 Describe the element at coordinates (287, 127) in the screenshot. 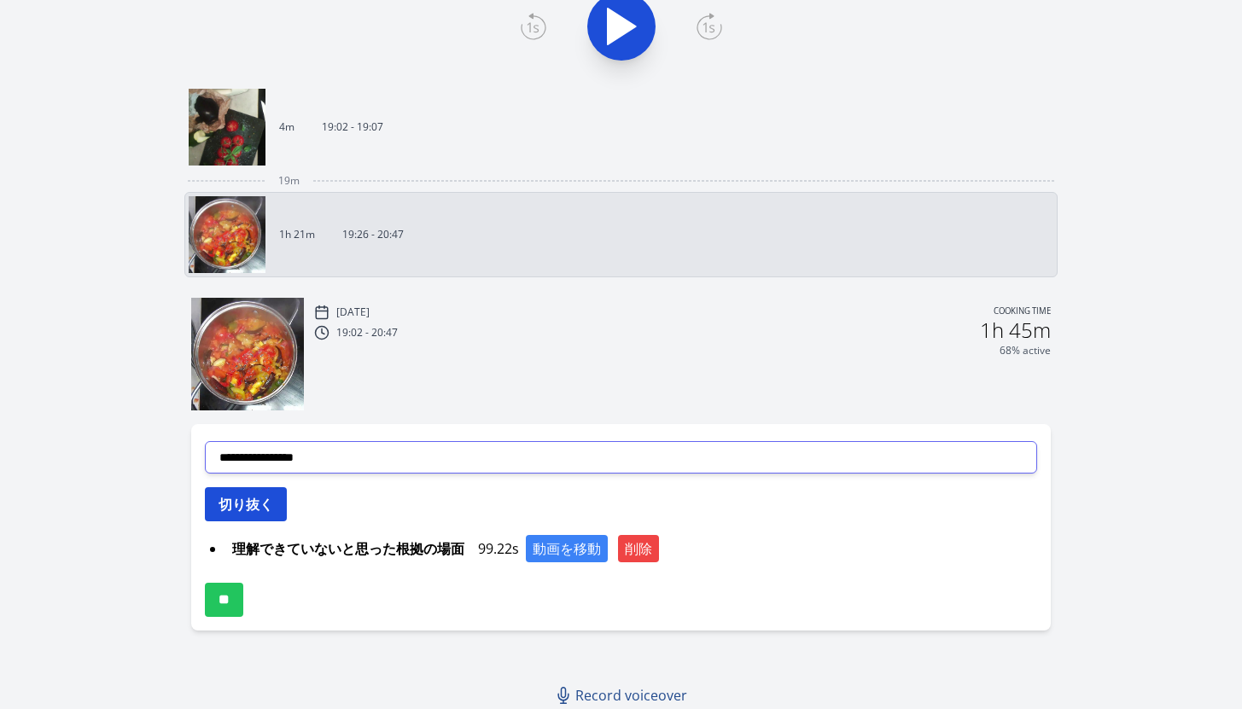

I see `p: 4m` at that location.